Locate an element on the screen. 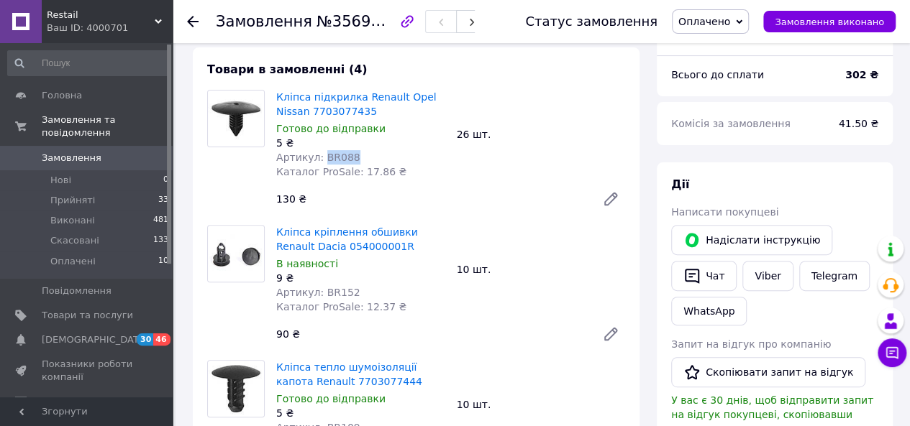 The image size is (910, 426). button: Замовлення виконано is located at coordinates (829, 22).